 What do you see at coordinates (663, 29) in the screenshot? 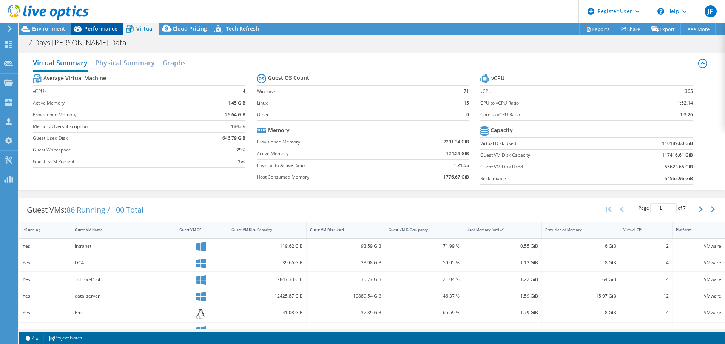
I see `a: Export` at bounding box center [663, 29].